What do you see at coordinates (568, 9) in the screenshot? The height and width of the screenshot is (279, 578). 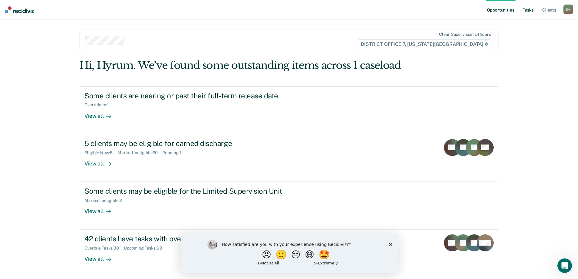 I see `button: SH` at bounding box center [568, 9].